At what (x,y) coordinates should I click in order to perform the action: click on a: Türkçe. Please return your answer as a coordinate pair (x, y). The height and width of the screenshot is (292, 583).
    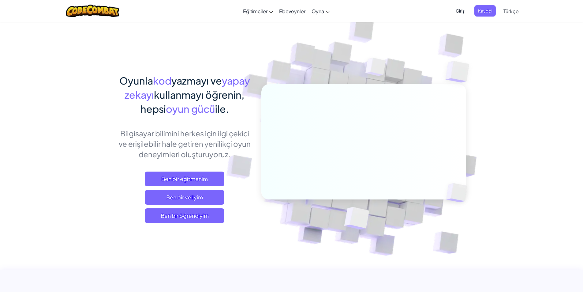
    Looking at the image, I should click on (511, 11).